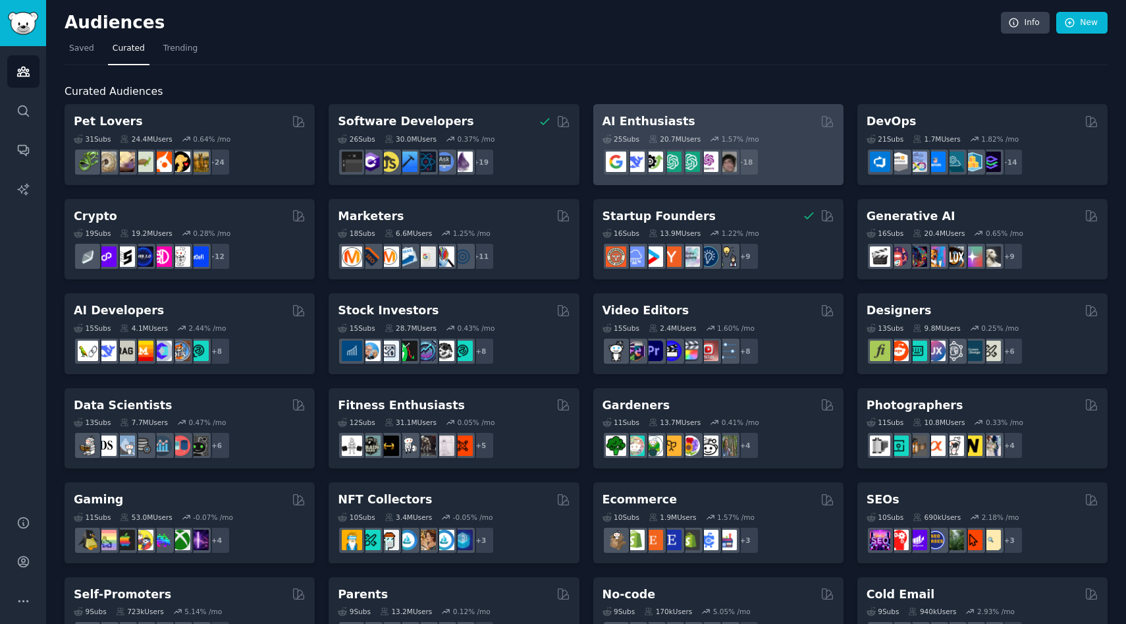  Describe the element at coordinates (672, 328) in the screenshot. I see `div: 2.4M Users` at that location.